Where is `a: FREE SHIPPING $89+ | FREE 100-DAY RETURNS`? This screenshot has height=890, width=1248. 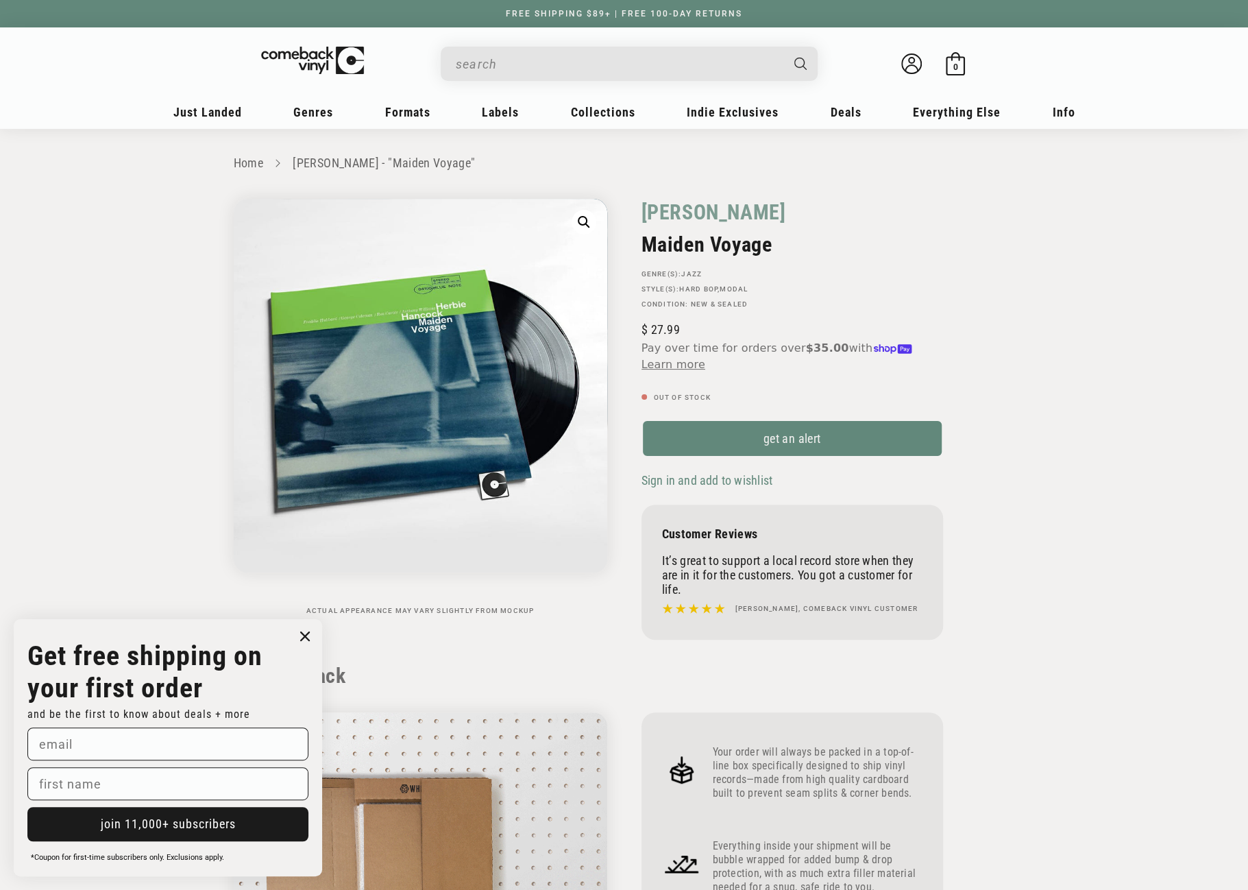
a: FREE SHIPPING $89+ | FREE 100-DAY RETURNS is located at coordinates (624, 14).